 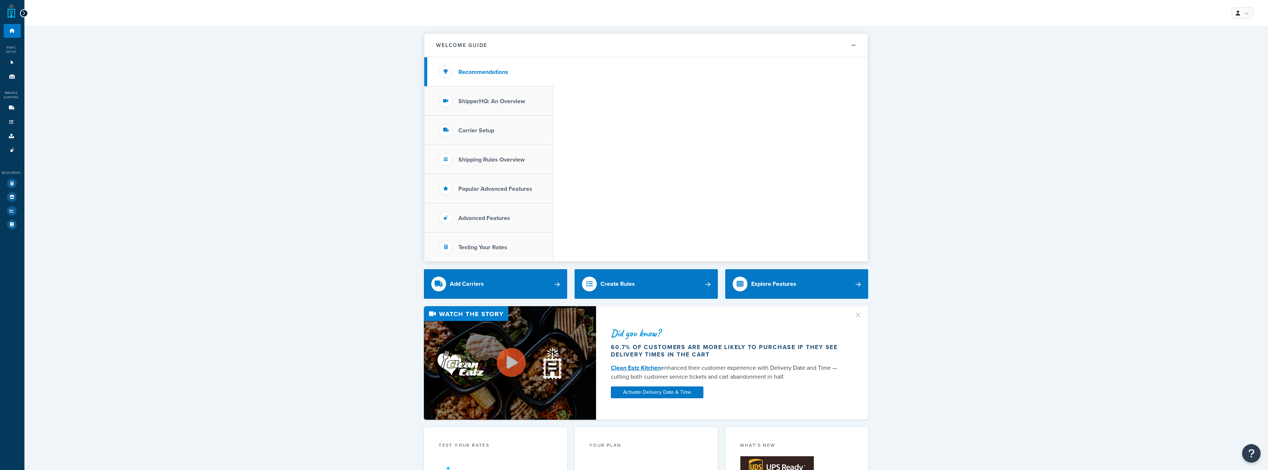 What do you see at coordinates (728, 333) in the screenshot?
I see `div: Did you know?` at bounding box center [728, 333].